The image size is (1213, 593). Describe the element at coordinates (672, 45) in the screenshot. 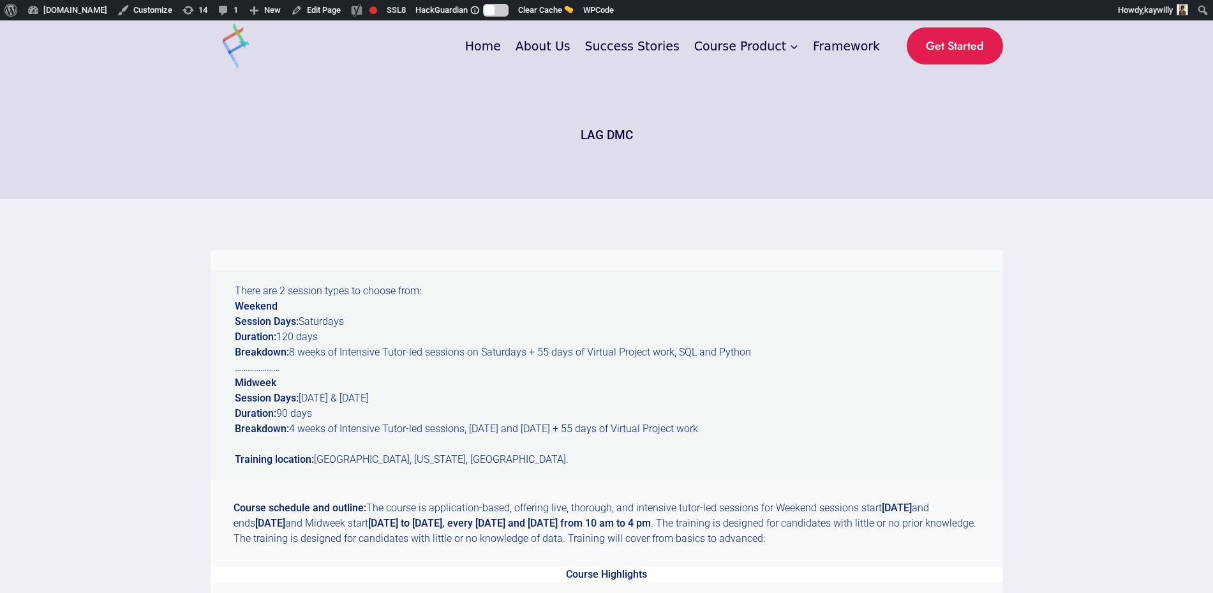

I see `nav: Primary Navigation` at that location.